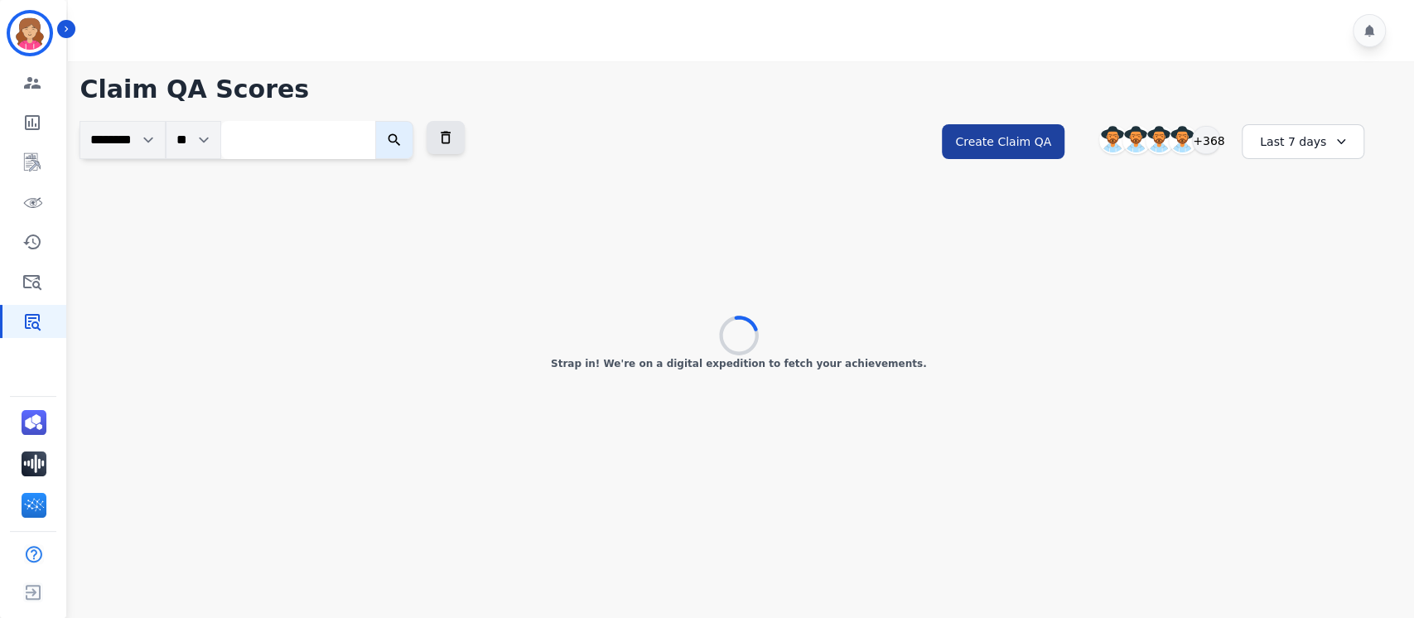 The height and width of the screenshot is (618, 1414). I want to click on p: Strap in! We're on a digital expedition to fetch your achievements., so click(739, 364).